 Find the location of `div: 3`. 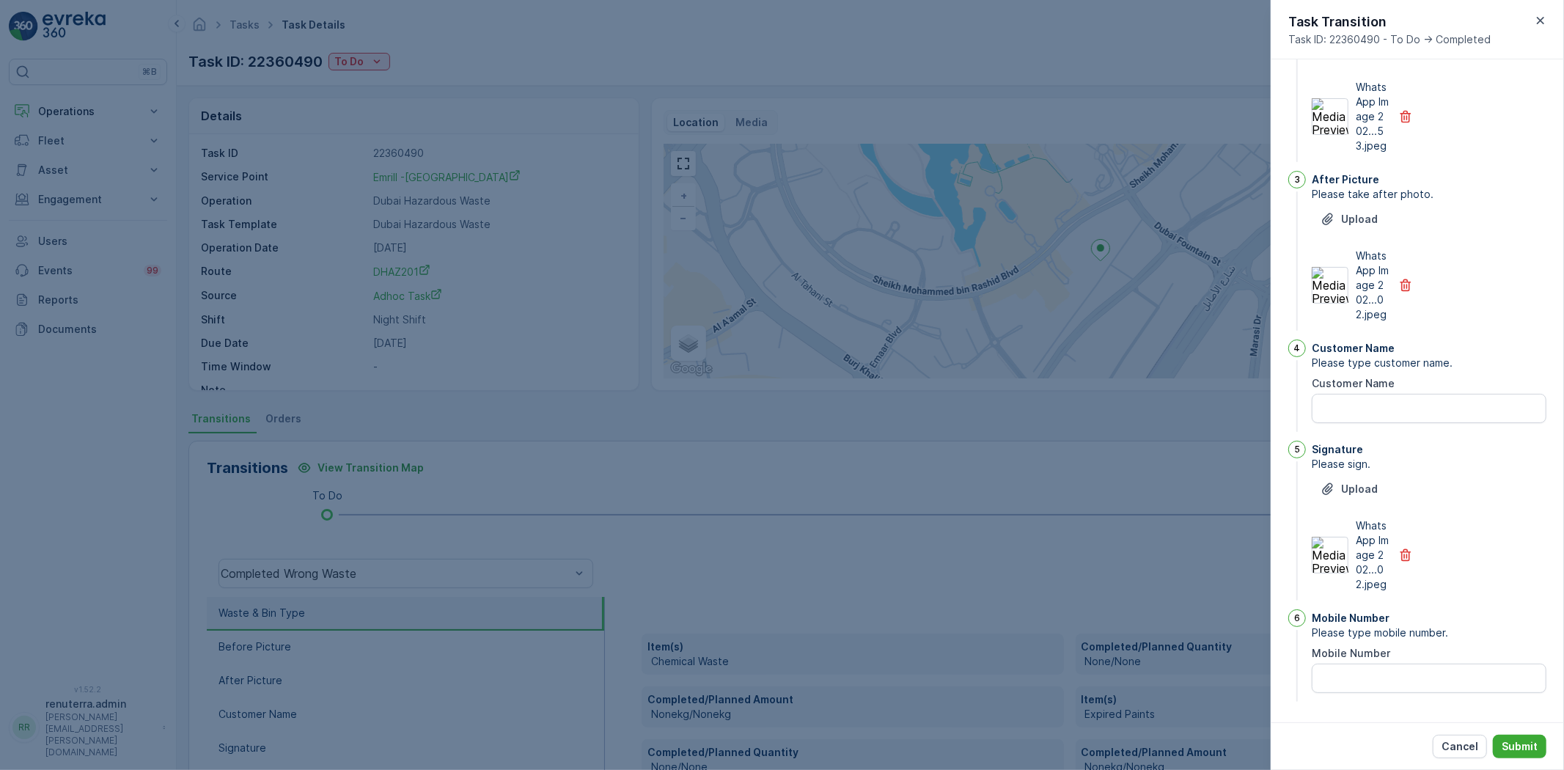

div: 3 is located at coordinates (1297, 180).